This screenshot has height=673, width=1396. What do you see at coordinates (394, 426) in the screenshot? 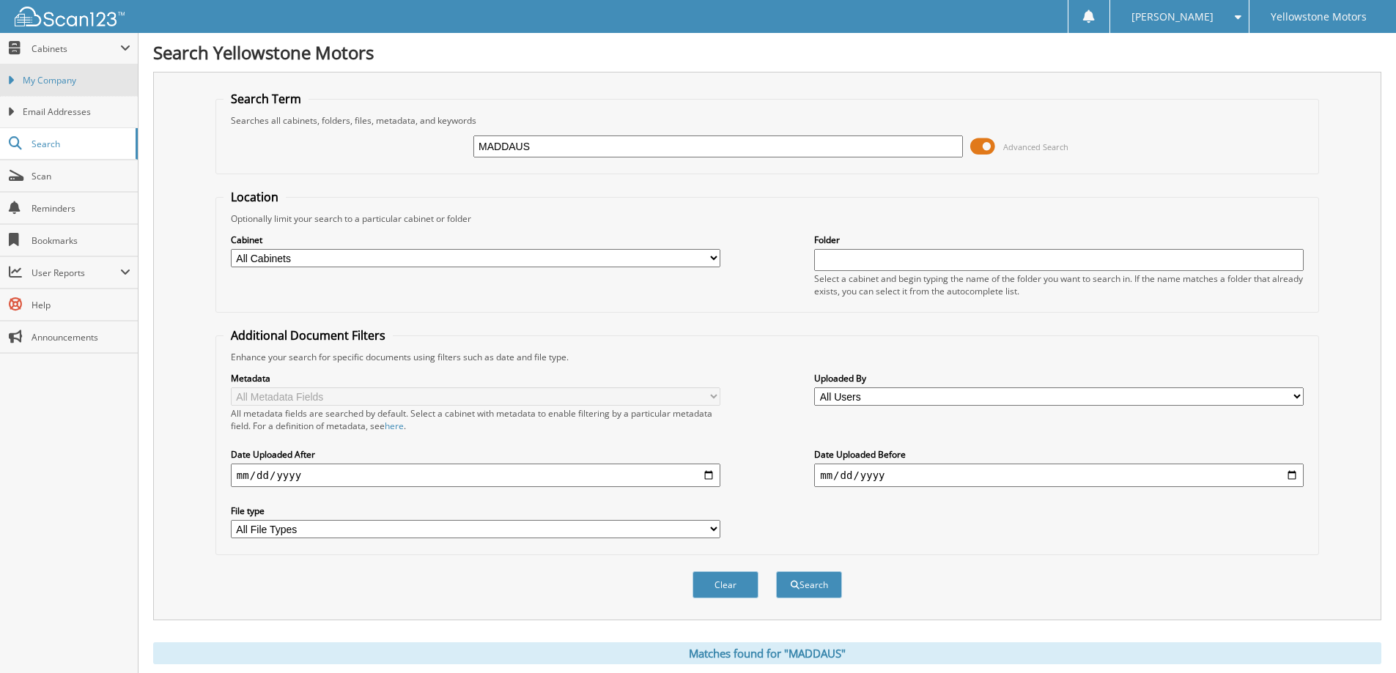
I see `a: here` at bounding box center [394, 426].